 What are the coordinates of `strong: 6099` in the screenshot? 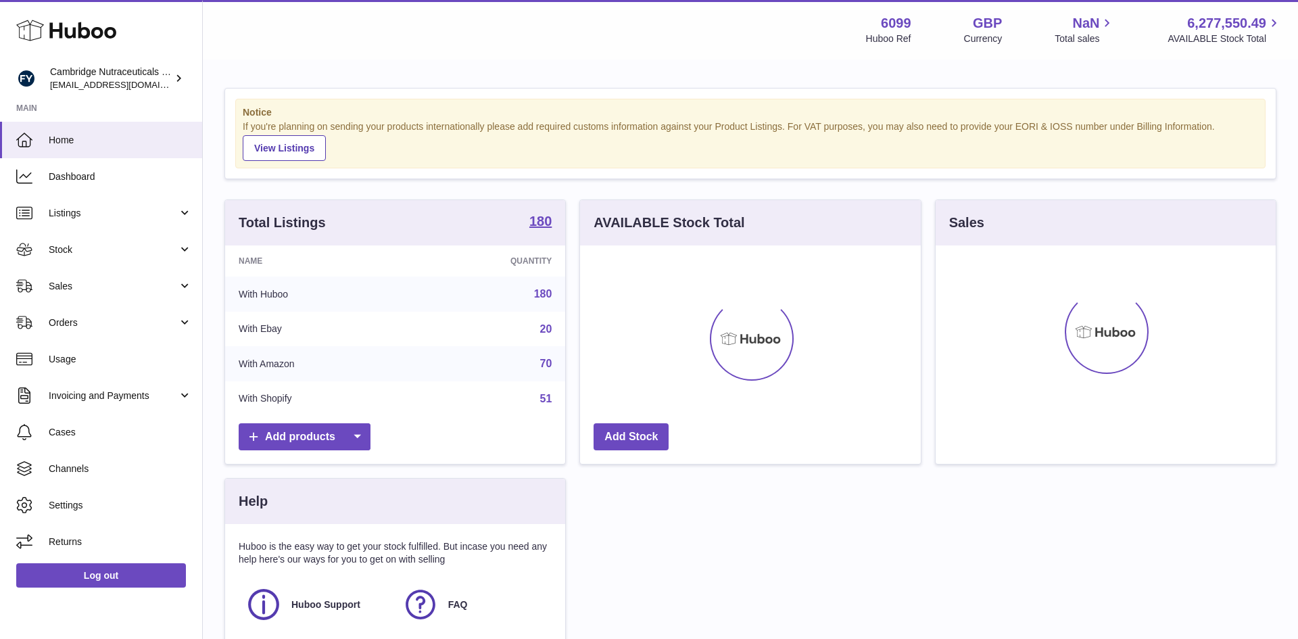 It's located at (896, 23).